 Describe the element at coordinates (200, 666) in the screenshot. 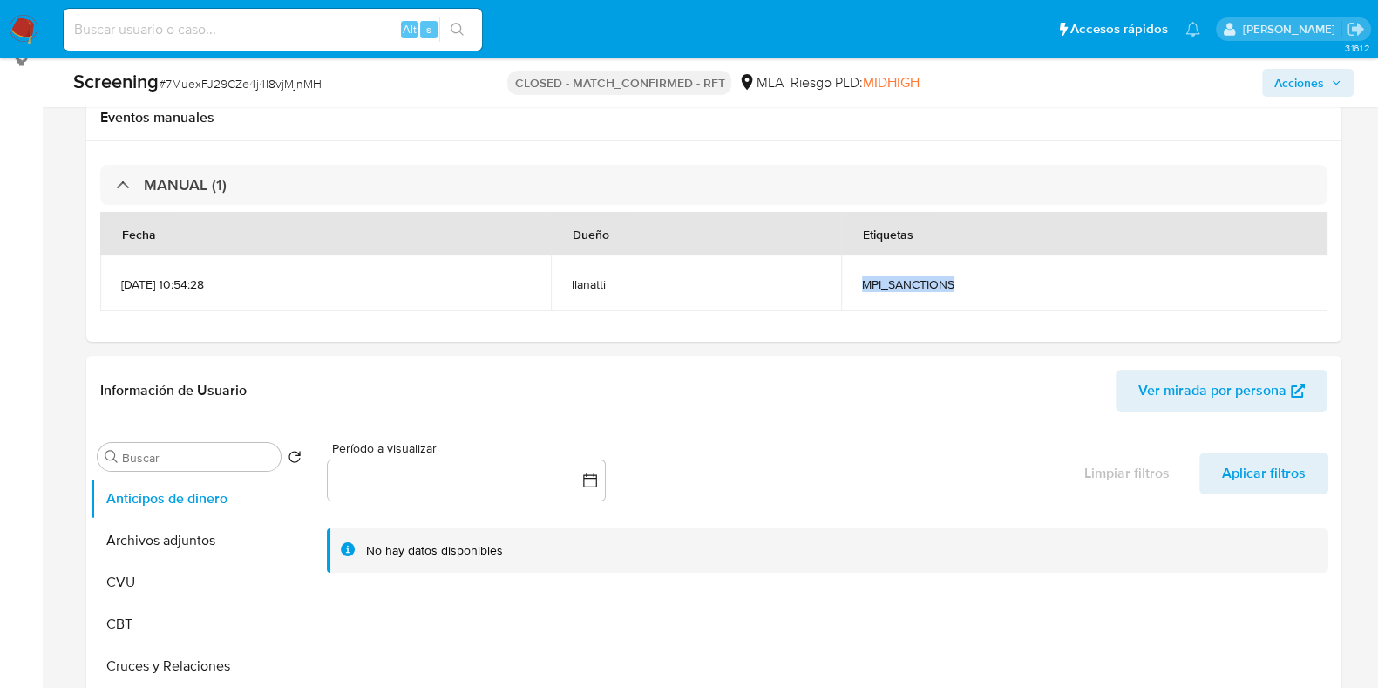

I see `button: Cruces y Relaciones` at that location.